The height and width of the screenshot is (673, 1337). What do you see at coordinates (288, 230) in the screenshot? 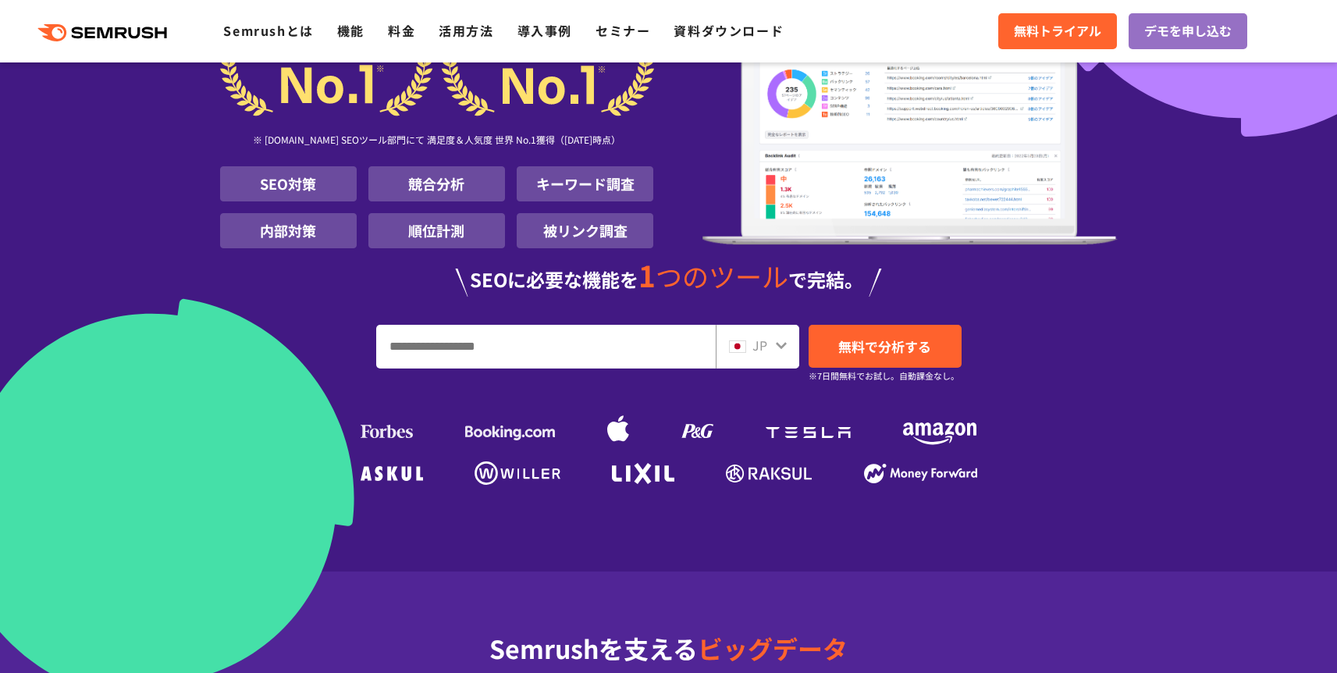
I see `li: 内部対策` at bounding box center [288, 230].